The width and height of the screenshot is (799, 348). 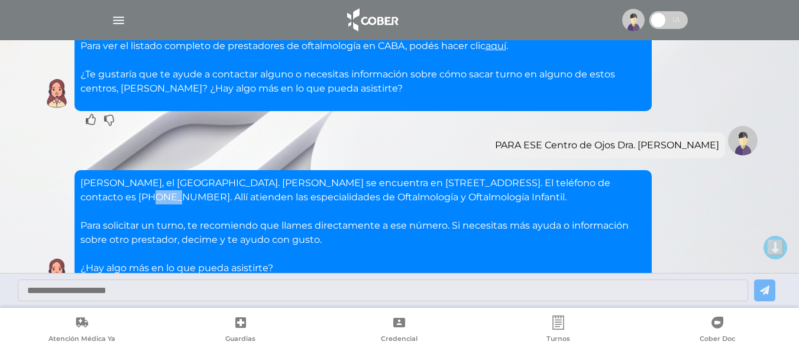 What do you see at coordinates (82, 331) in the screenshot?
I see `a: Atención Médica Ya` at bounding box center [82, 331].